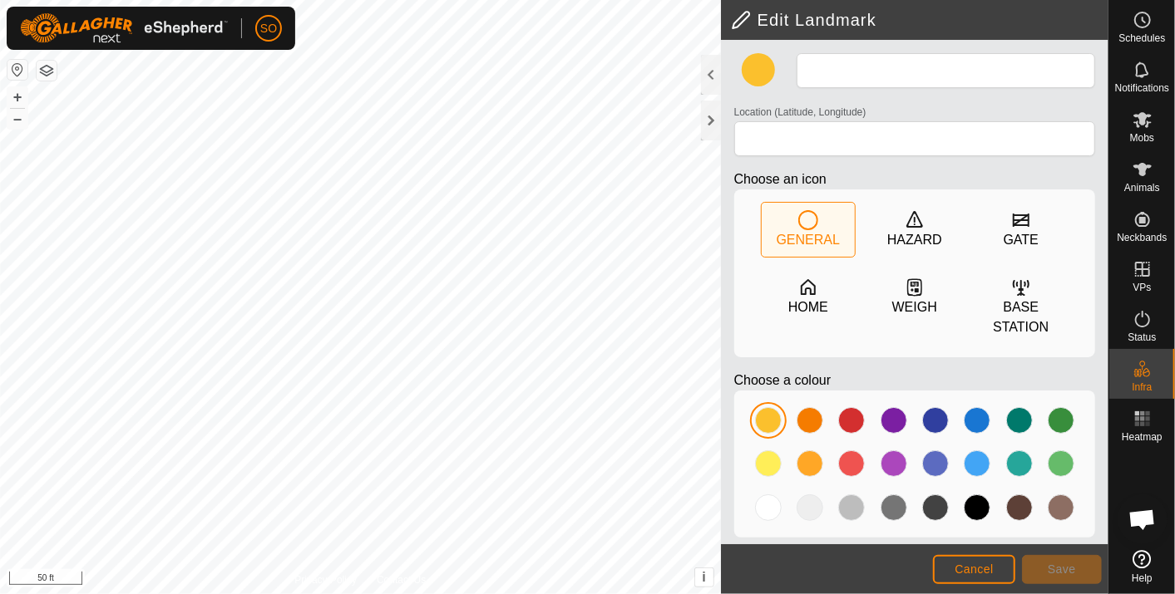 This screenshot has height=594, width=1175. Describe the element at coordinates (1142, 88) in the screenshot. I see `span: Notifications` at that location.